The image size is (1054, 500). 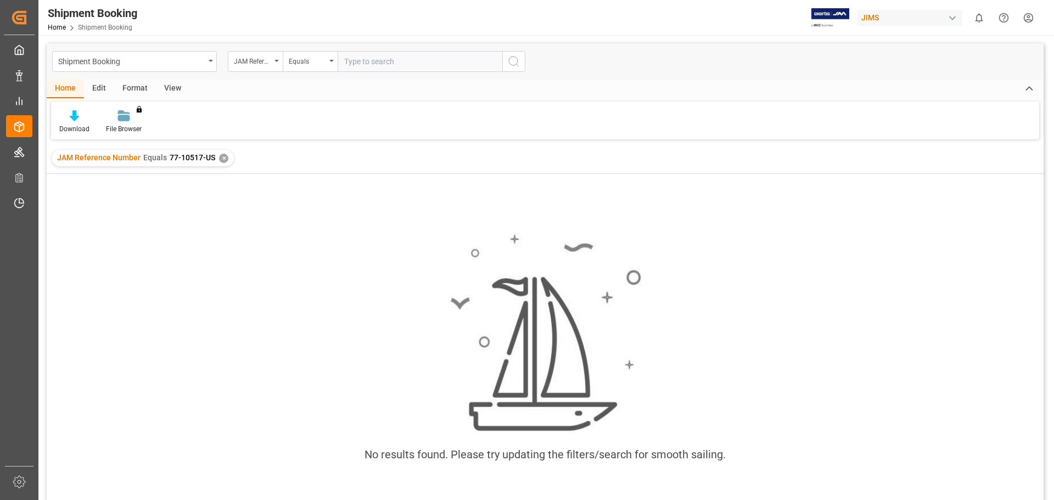 I want to click on img: smooth_sailing.jpeg, so click(x=545, y=333).